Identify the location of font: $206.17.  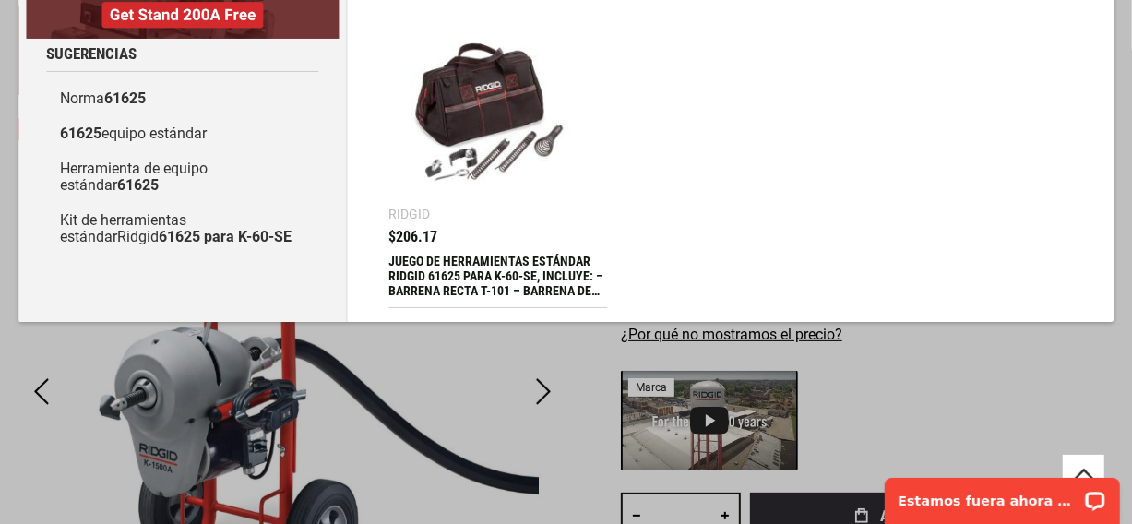
(412, 236).